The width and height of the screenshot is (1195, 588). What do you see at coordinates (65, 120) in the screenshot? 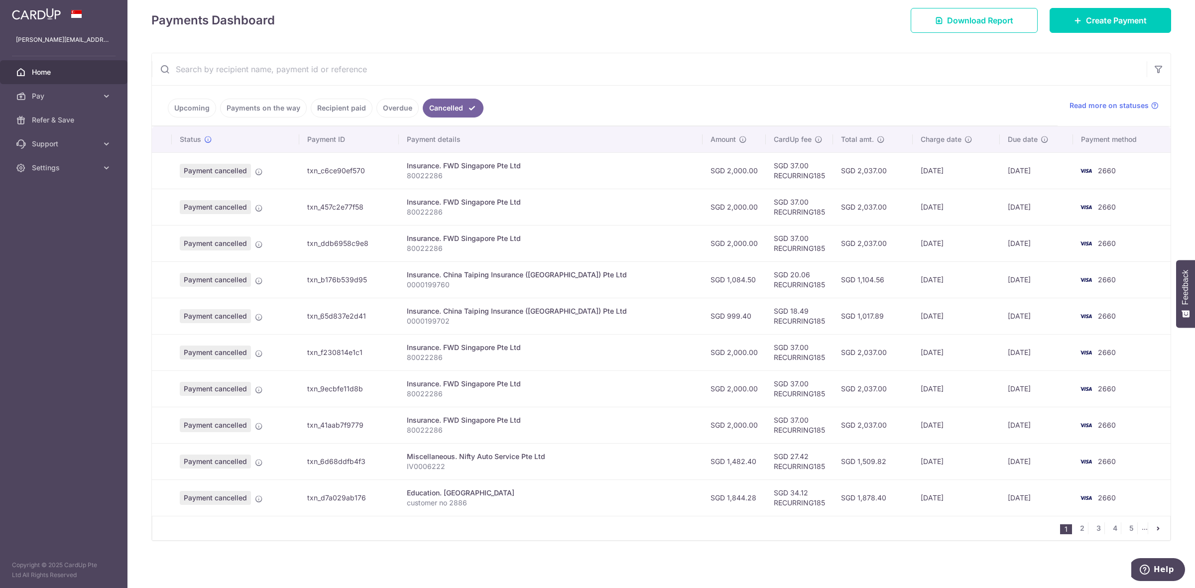
I see `span: Refer & Save` at bounding box center [65, 120].